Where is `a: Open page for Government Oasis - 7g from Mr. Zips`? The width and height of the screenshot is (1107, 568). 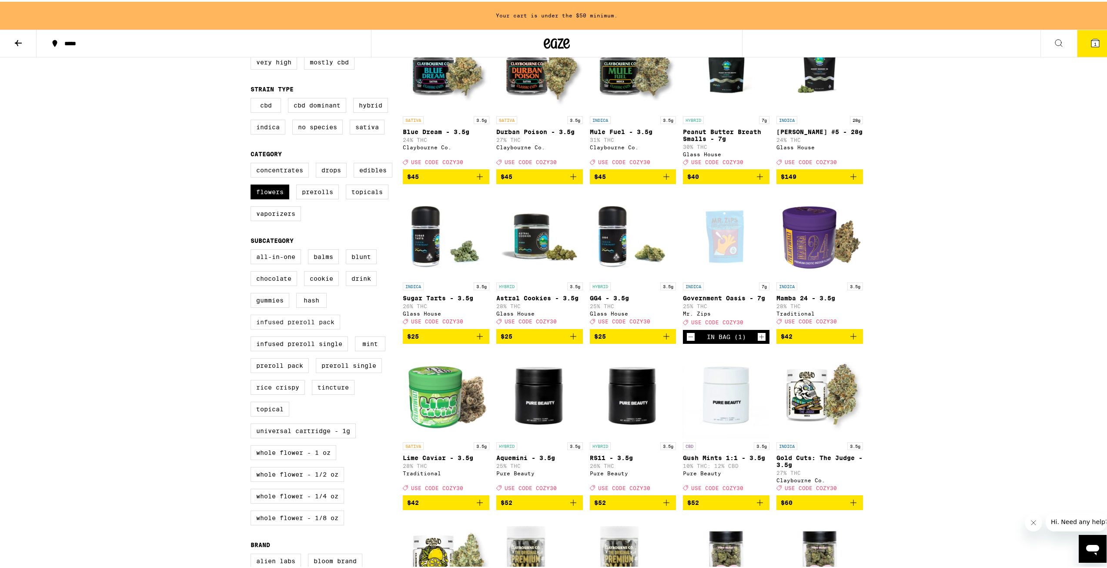 a: Open page for Government Oasis - 7g from Mr. Zips is located at coordinates (726, 258).